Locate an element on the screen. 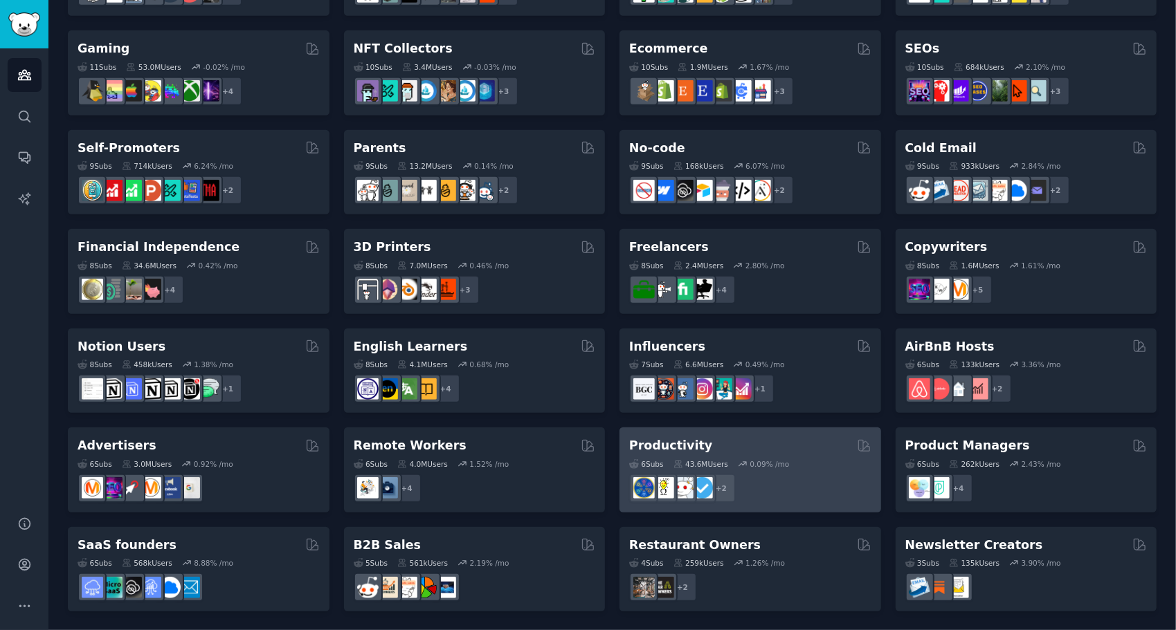  div: 5 Sub s is located at coordinates (371, 563).